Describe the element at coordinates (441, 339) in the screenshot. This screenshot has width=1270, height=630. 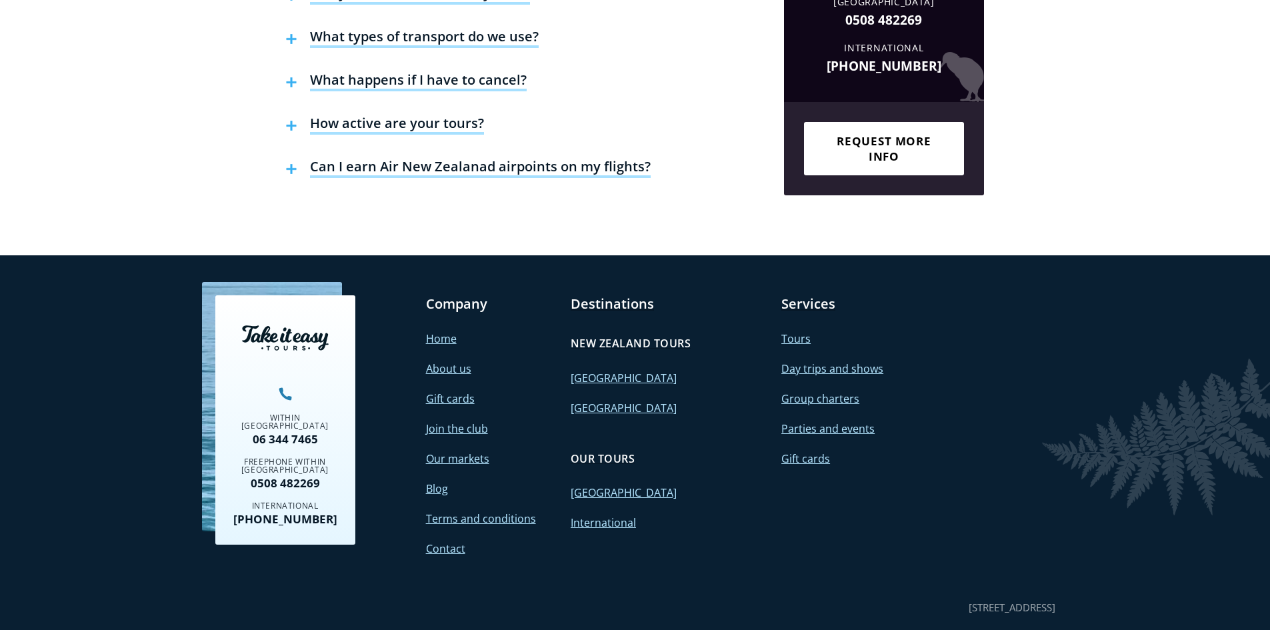
I see `a: Home` at that location.